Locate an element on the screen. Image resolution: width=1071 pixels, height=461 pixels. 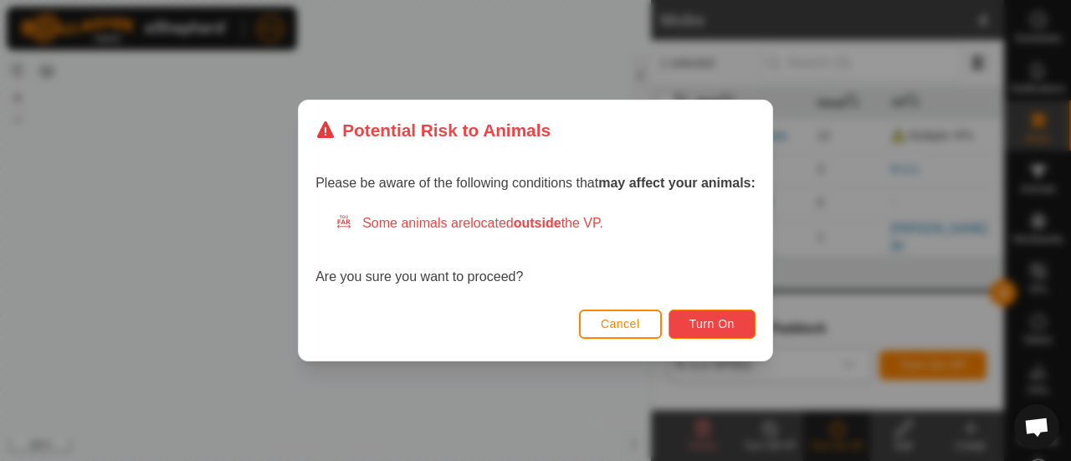
strong: outside is located at coordinates (537, 223).